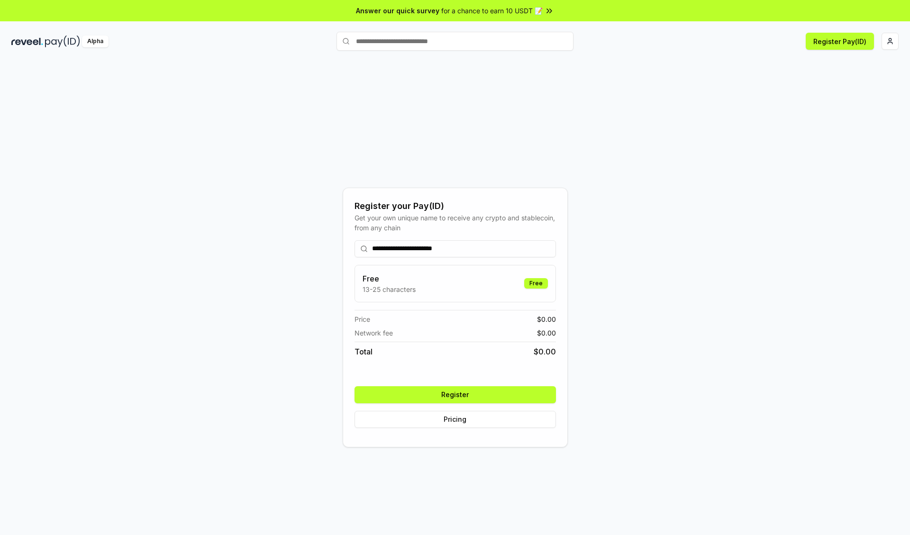 This screenshot has height=535, width=910. Describe the element at coordinates (389, 279) in the screenshot. I see `h3: Free` at that location.